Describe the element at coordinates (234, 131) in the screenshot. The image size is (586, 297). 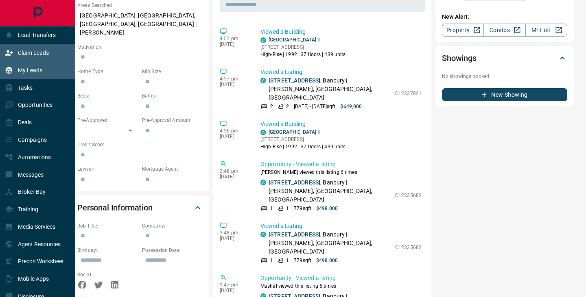
I see `p: 4:56 pm` at that location.